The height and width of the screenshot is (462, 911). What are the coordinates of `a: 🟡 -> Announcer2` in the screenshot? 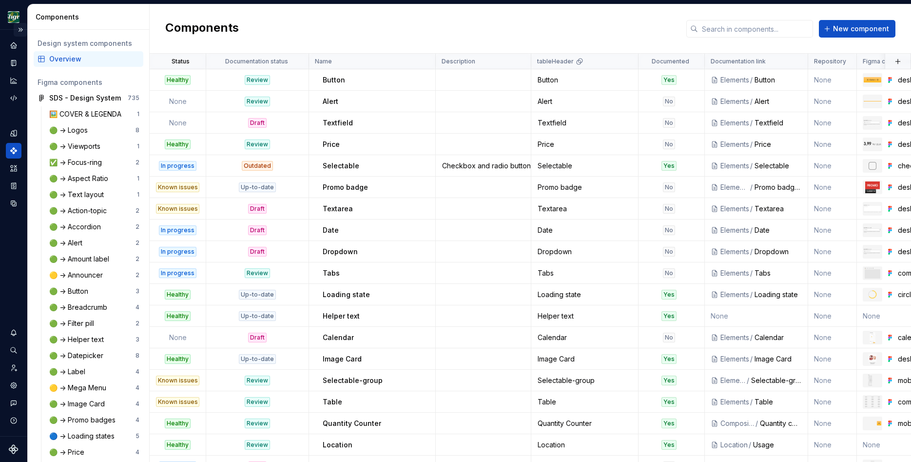 It's located at (94, 275).